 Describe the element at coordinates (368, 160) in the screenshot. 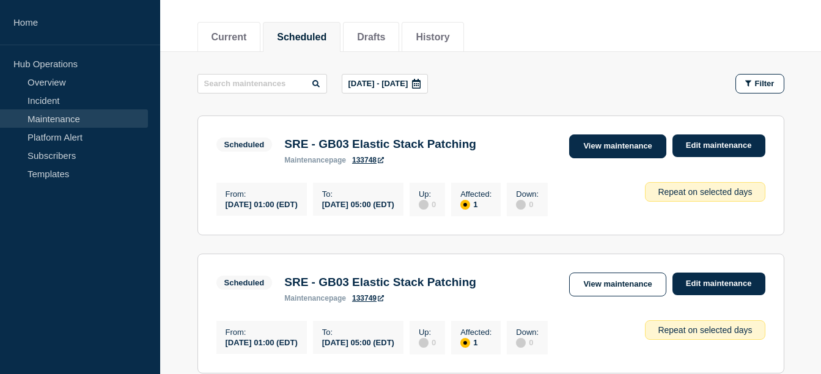

I see `a: 133748` at that location.